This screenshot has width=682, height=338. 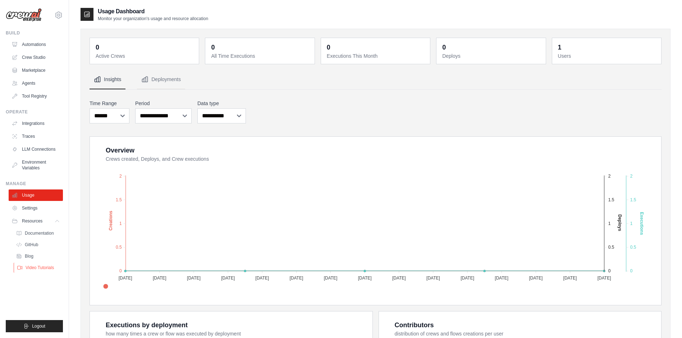 What do you see at coordinates (39, 234) in the screenshot?
I see `span: Documentation` at bounding box center [39, 234].